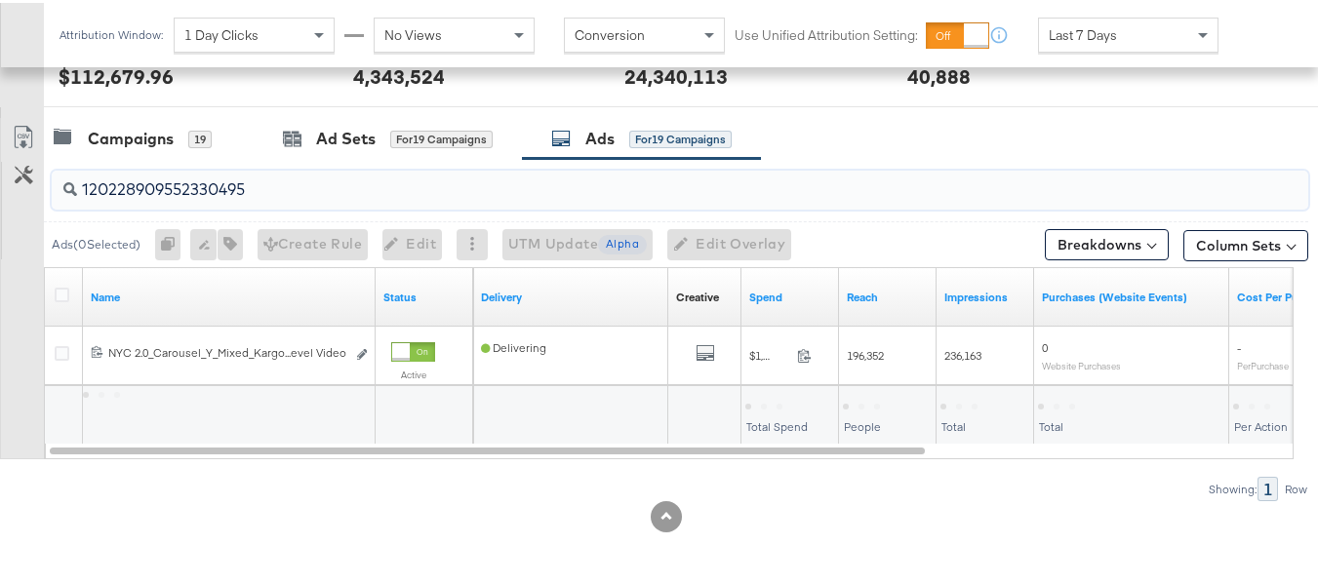 This screenshot has width=1318, height=584. I want to click on div: Ads, so click(600, 136).